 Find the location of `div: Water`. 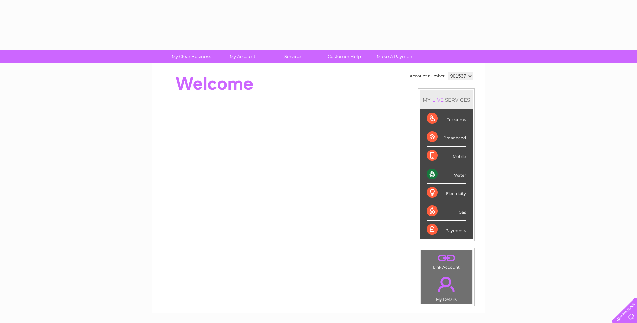

div: Water is located at coordinates (446, 174).